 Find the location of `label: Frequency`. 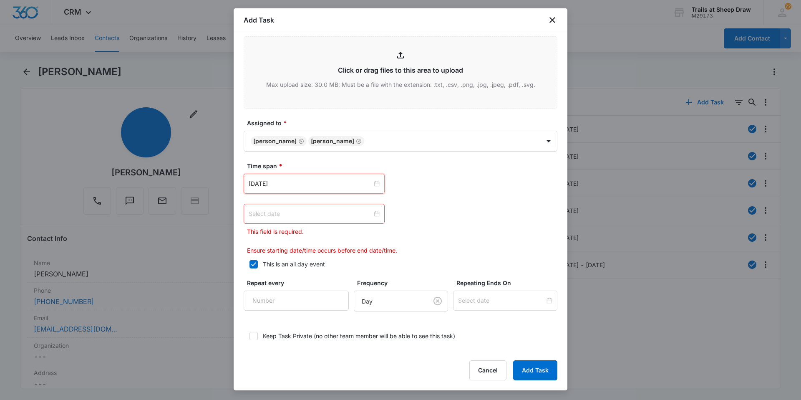

label: Frequency is located at coordinates (404, 283).